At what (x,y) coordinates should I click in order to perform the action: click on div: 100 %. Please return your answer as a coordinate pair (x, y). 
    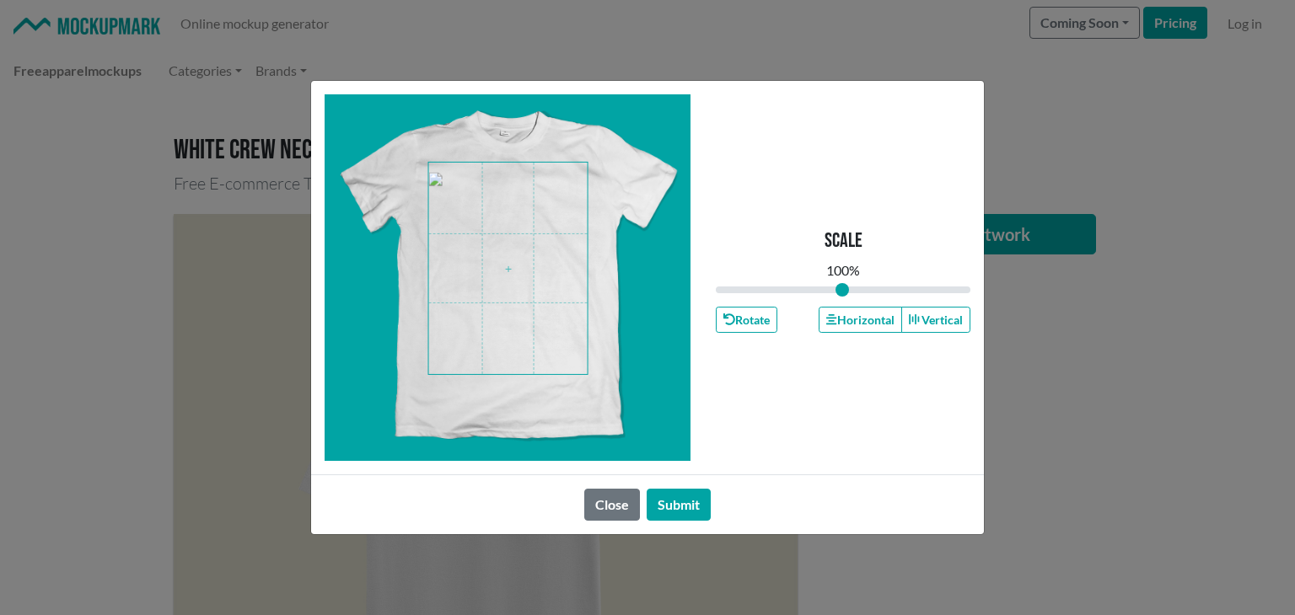
    Looking at the image, I should click on (843, 271).